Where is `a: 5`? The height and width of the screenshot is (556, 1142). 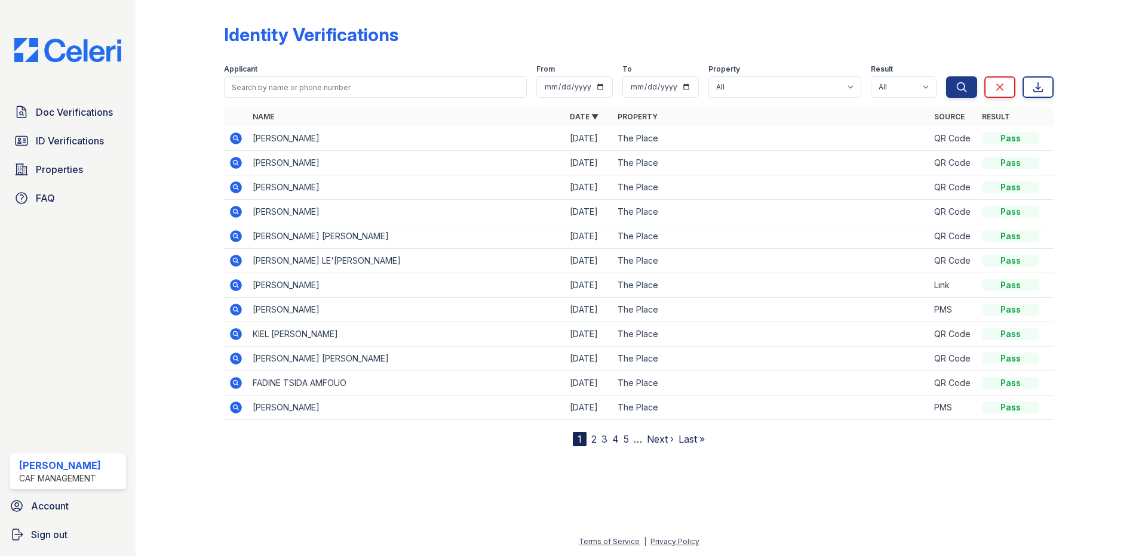 a: 5 is located at coordinates (626, 439).